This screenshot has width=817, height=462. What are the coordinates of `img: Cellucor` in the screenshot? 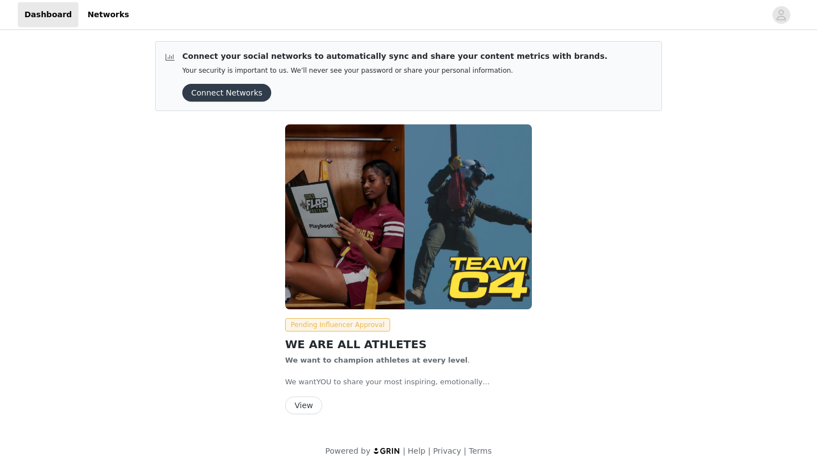 It's located at (409, 217).